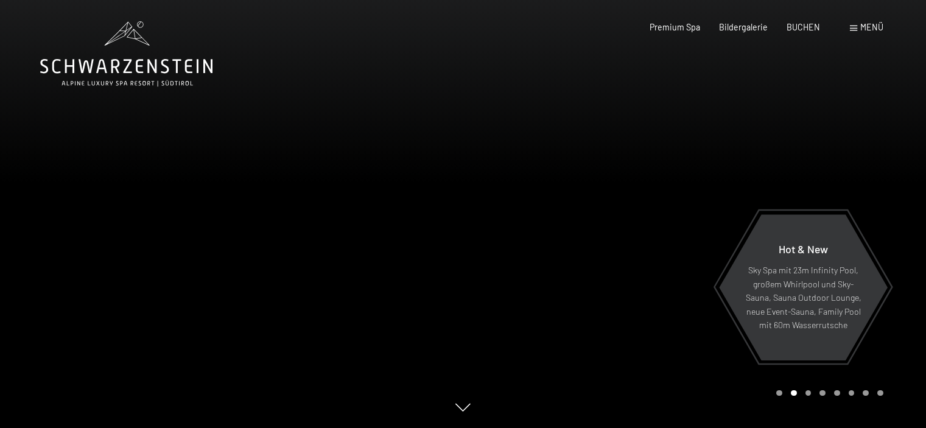 This screenshot has height=428, width=926. What do you see at coordinates (872, 27) in the screenshot?
I see `span: Menü` at bounding box center [872, 27].